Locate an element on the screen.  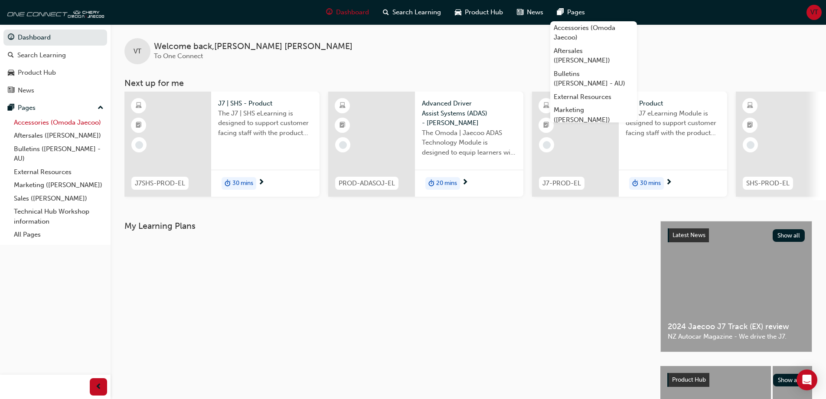
span: J7SHS-PROD-EL is located at coordinates (160, 183).